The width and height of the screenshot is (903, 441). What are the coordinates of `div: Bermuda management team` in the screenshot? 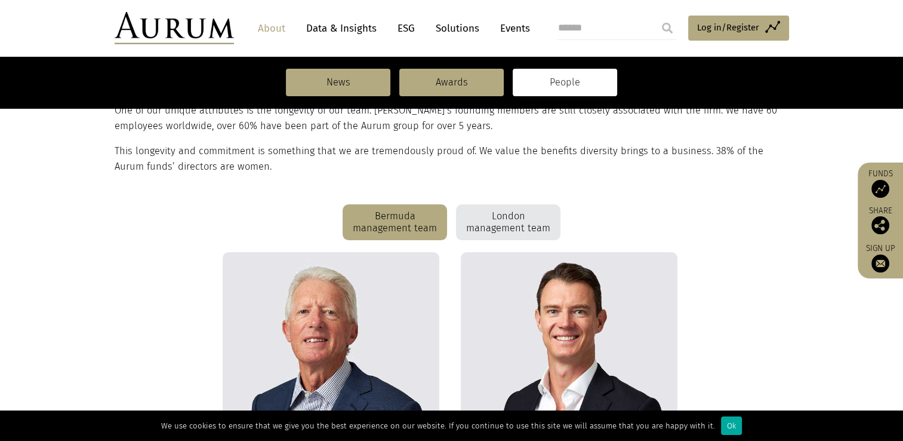 It's located at (395, 222).